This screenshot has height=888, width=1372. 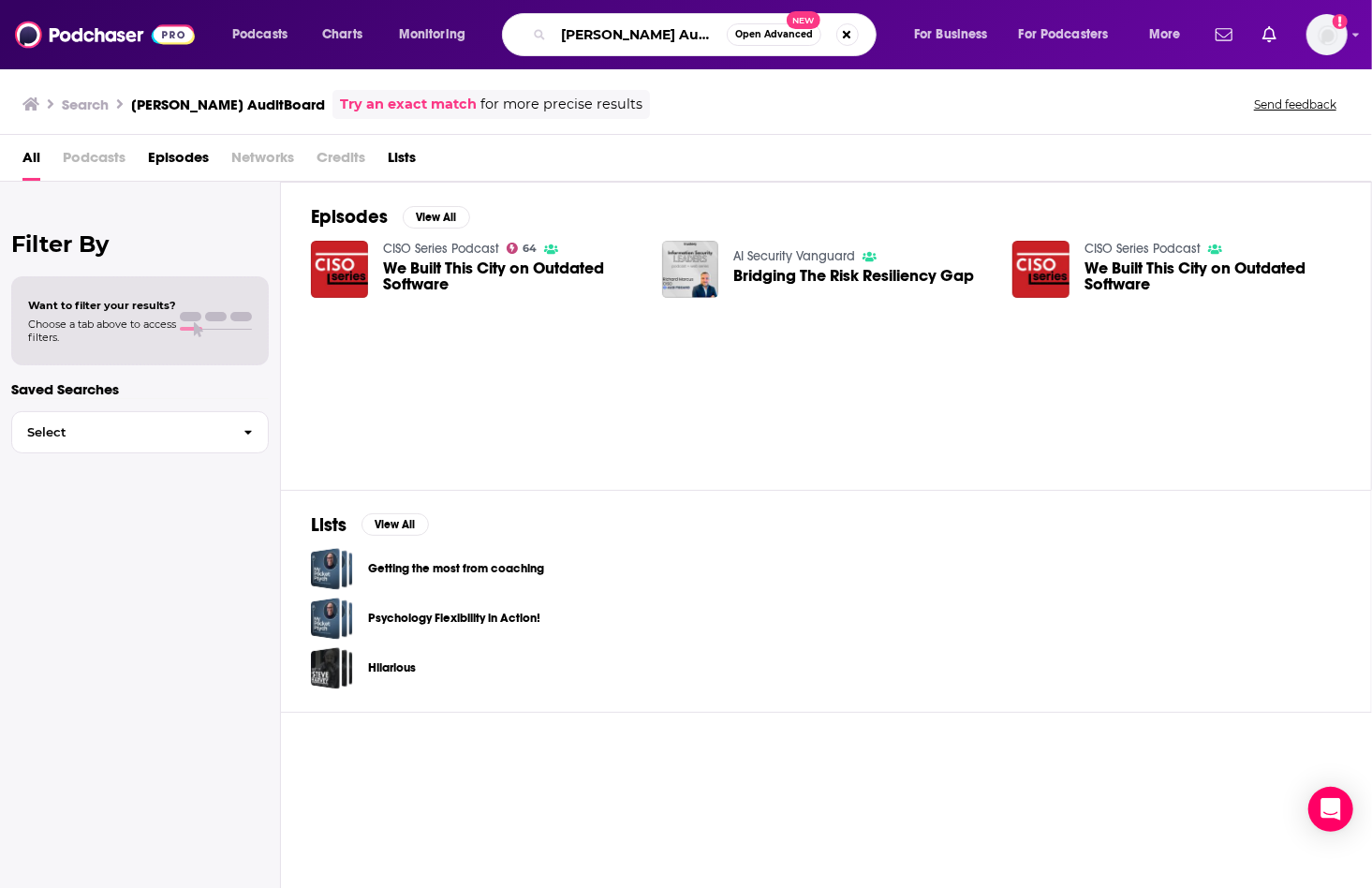 I want to click on span: for more precise results, so click(x=561, y=104).